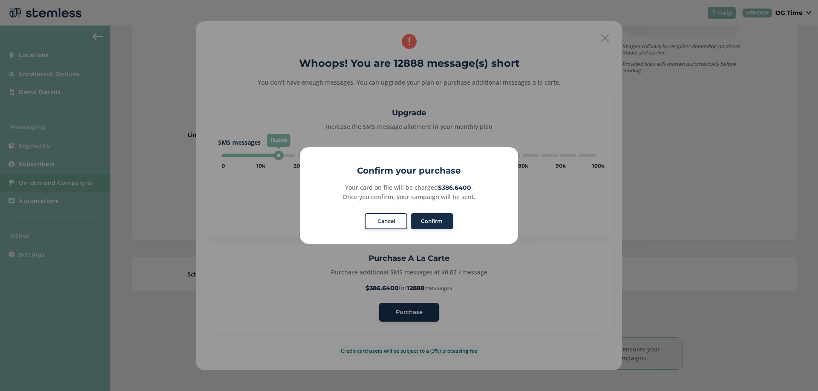 This screenshot has height=391, width=818. I want to click on h2: Confirm your purchase, so click(409, 171).